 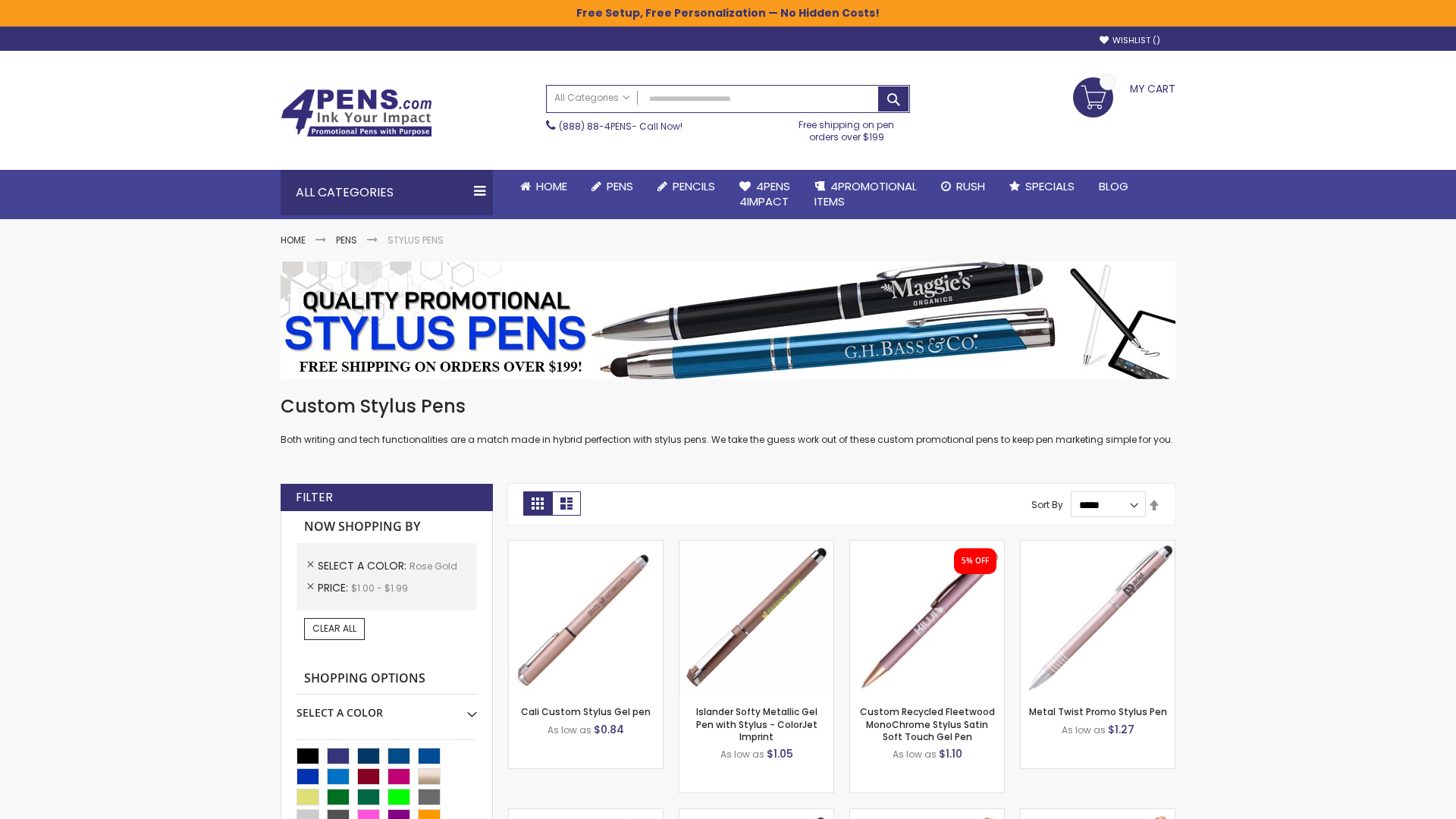 I want to click on img: Islander Softy Metallic Gel Pen with Stylus - ColorJet Imprint-Rose Gold, so click(x=756, y=618).